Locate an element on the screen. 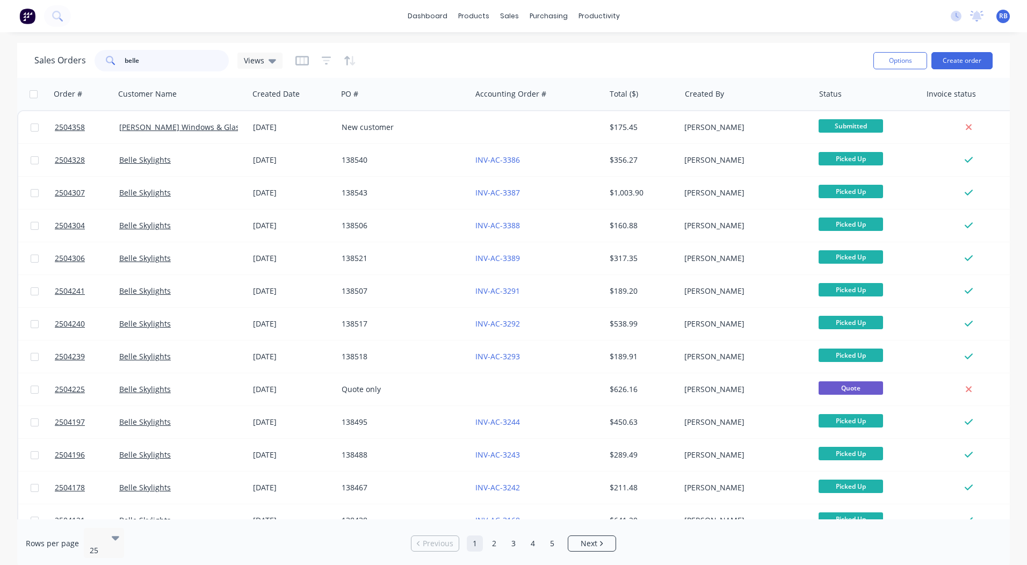 The image size is (1027, 565). span: 2504197 is located at coordinates (70, 422).